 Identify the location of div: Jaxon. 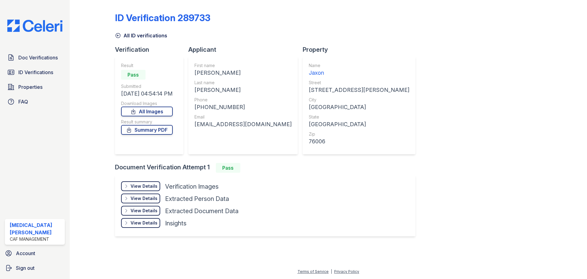
(359, 73).